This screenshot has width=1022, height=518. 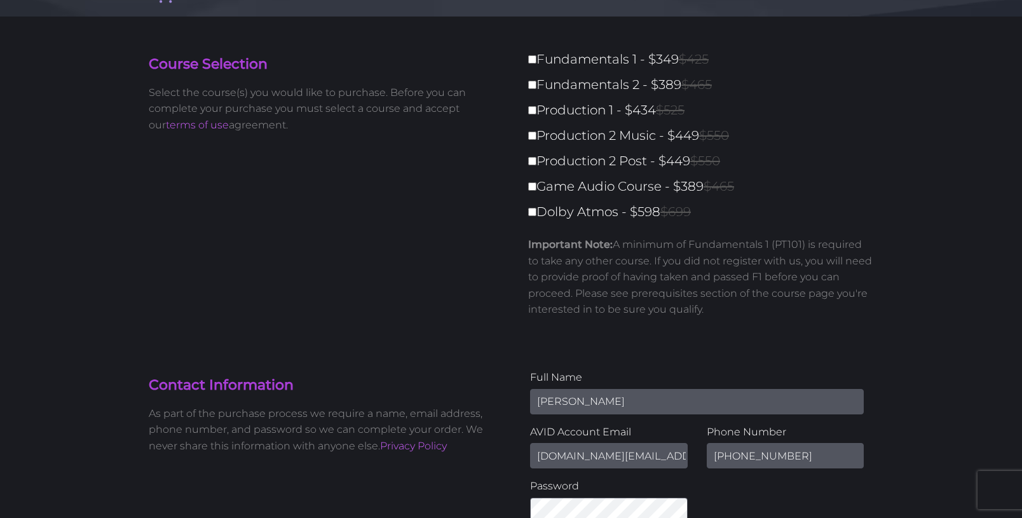 What do you see at coordinates (325, 430) in the screenshot?
I see `p: As part of the purchase process we require a name, email address, phone number, and password so w...` at bounding box center [325, 430].